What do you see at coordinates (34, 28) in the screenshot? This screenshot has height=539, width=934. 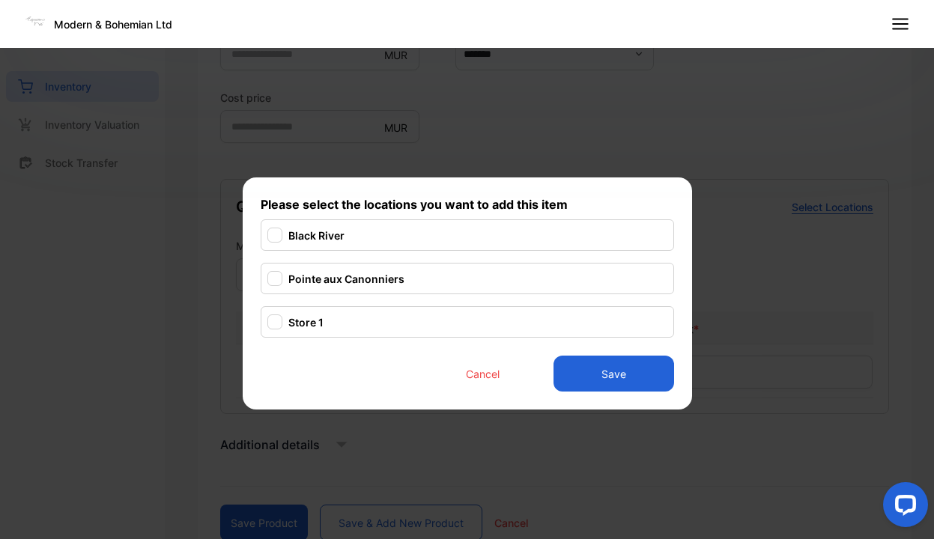 I see `button: Open LiveChat chat widget` at bounding box center [34, 28].